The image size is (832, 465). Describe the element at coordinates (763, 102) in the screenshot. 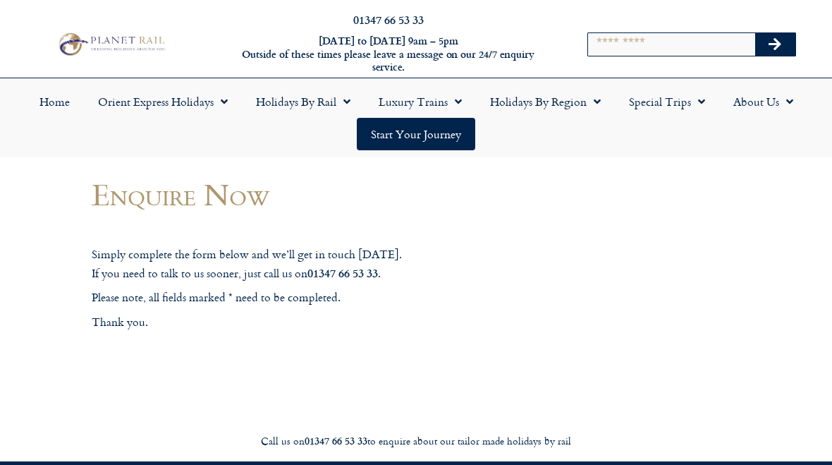

I see `a: About Us` at that location.